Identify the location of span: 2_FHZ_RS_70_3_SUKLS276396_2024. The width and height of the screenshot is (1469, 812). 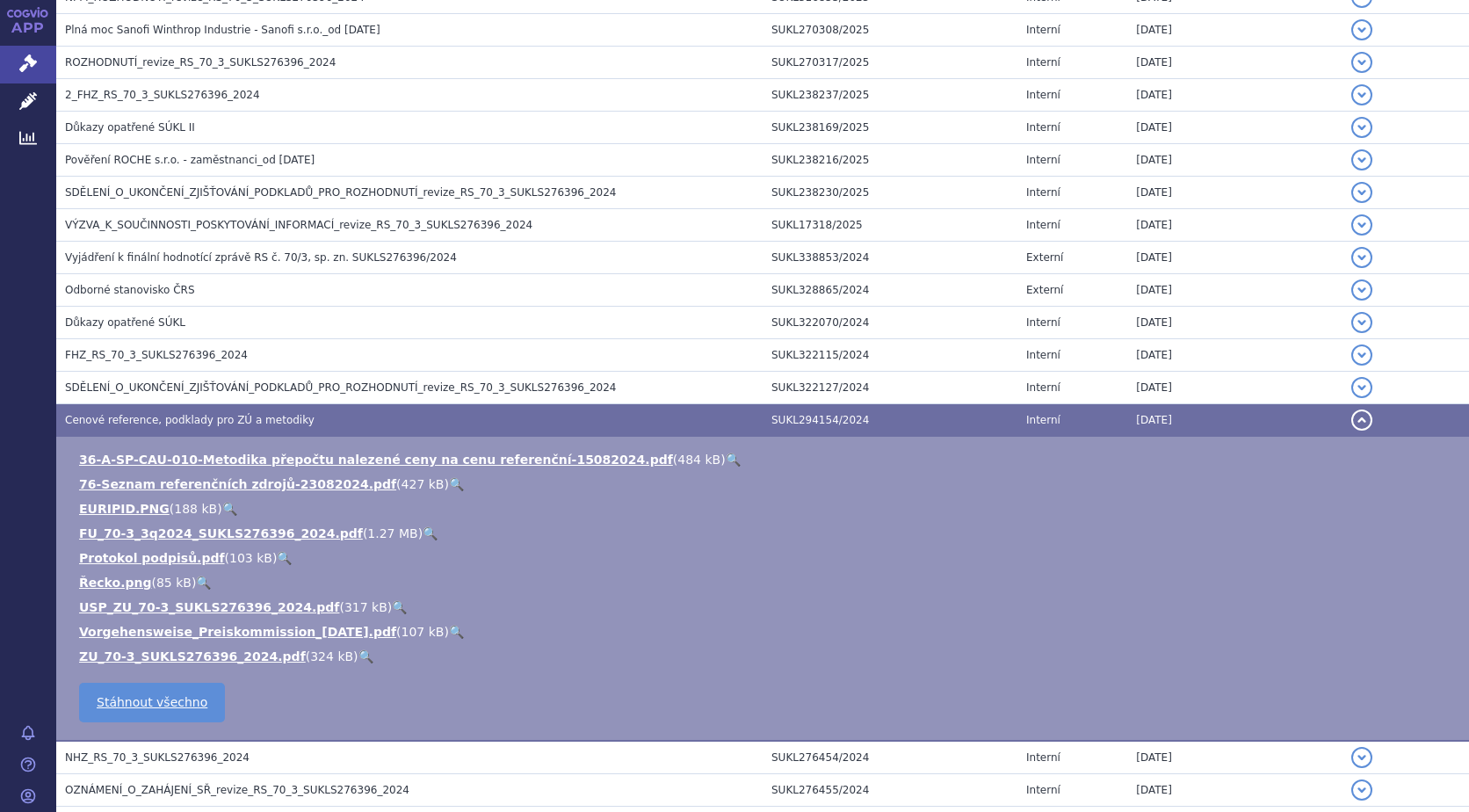
(162, 95).